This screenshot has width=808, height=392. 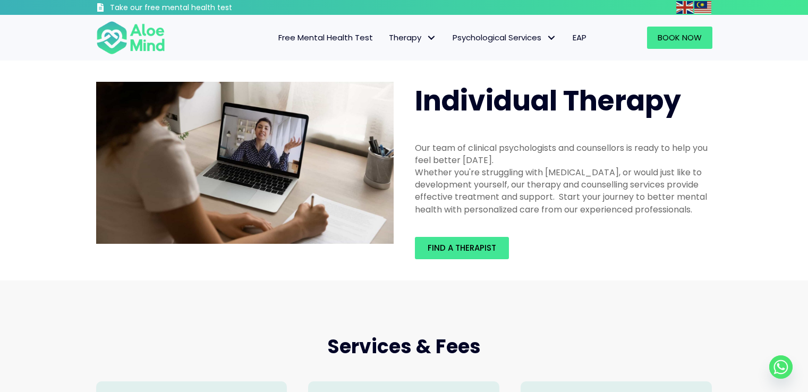 What do you see at coordinates (387, 38) in the screenshot?
I see `nav: Menu` at bounding box center [387, 38].